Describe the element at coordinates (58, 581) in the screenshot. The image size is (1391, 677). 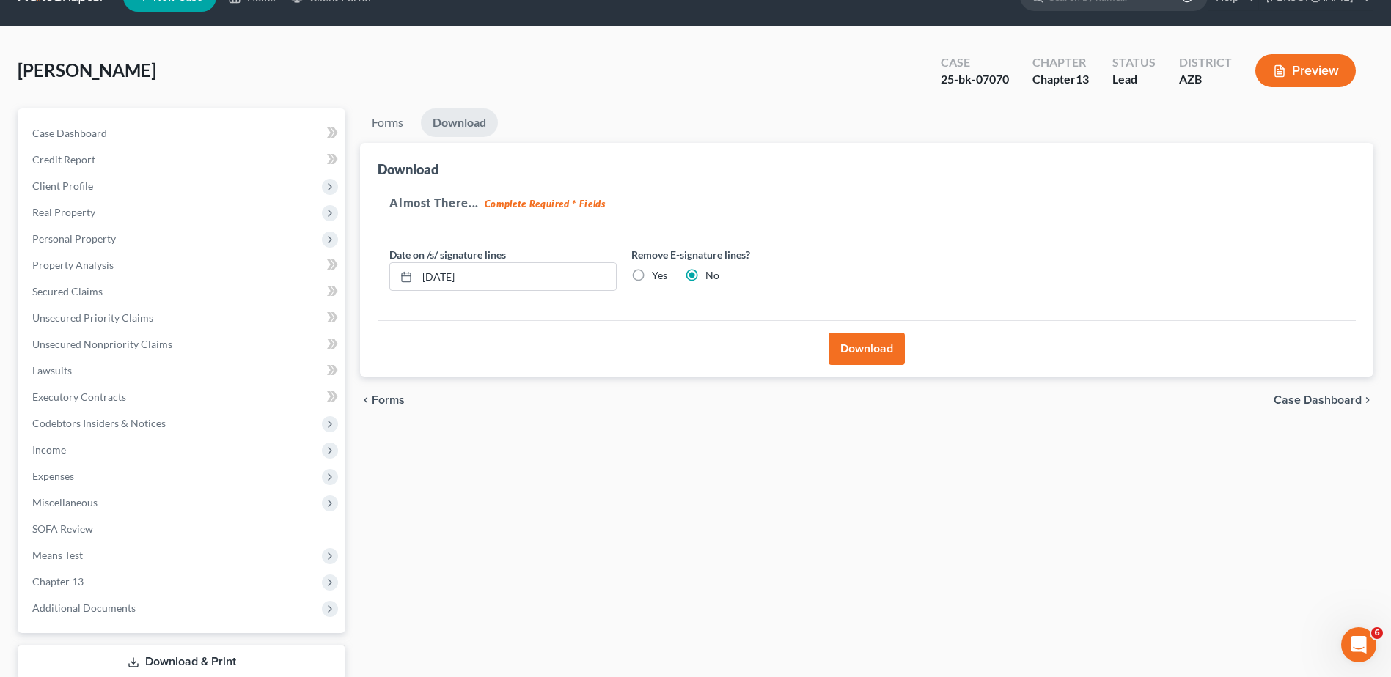
I see `span: Chapter 13` at that location.